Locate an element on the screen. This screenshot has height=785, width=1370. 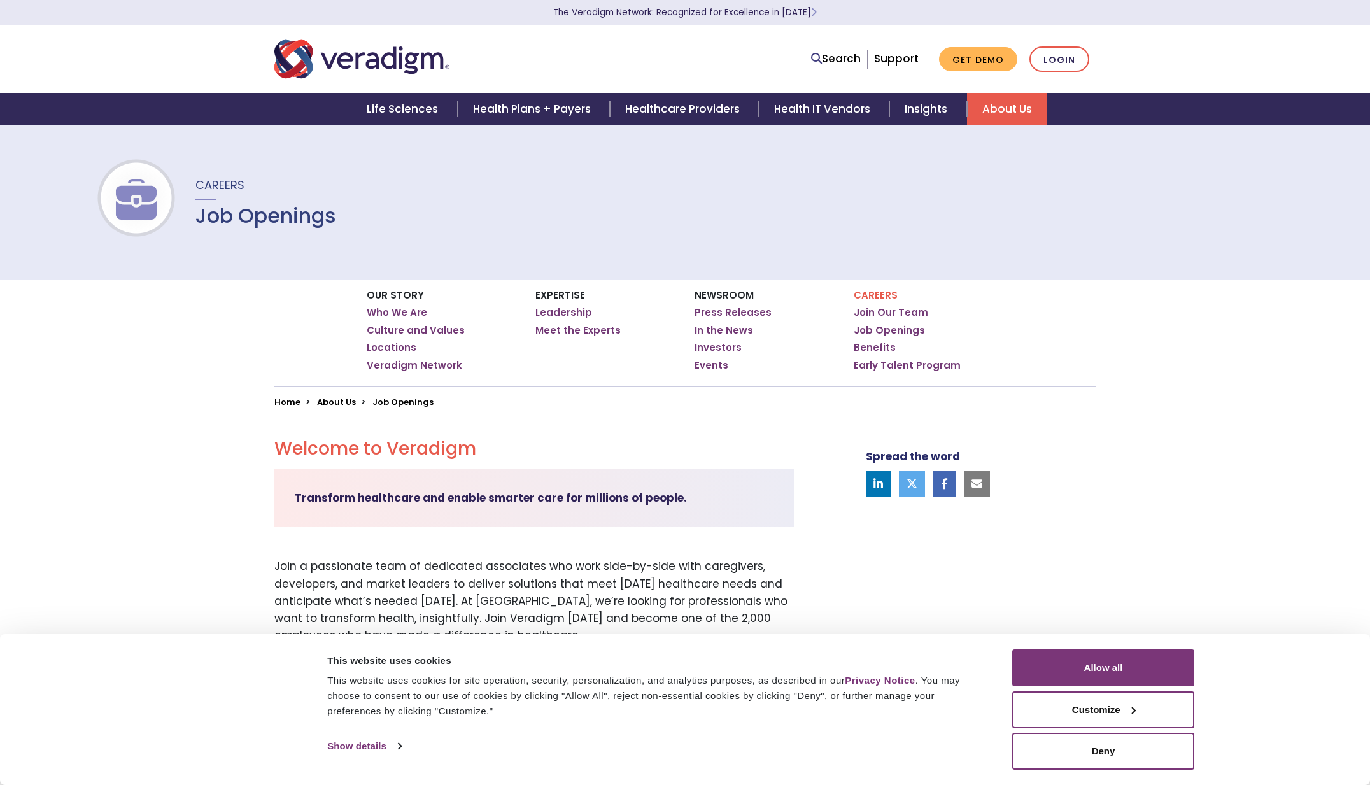
a: Login is located at coordinates (1059, 59).